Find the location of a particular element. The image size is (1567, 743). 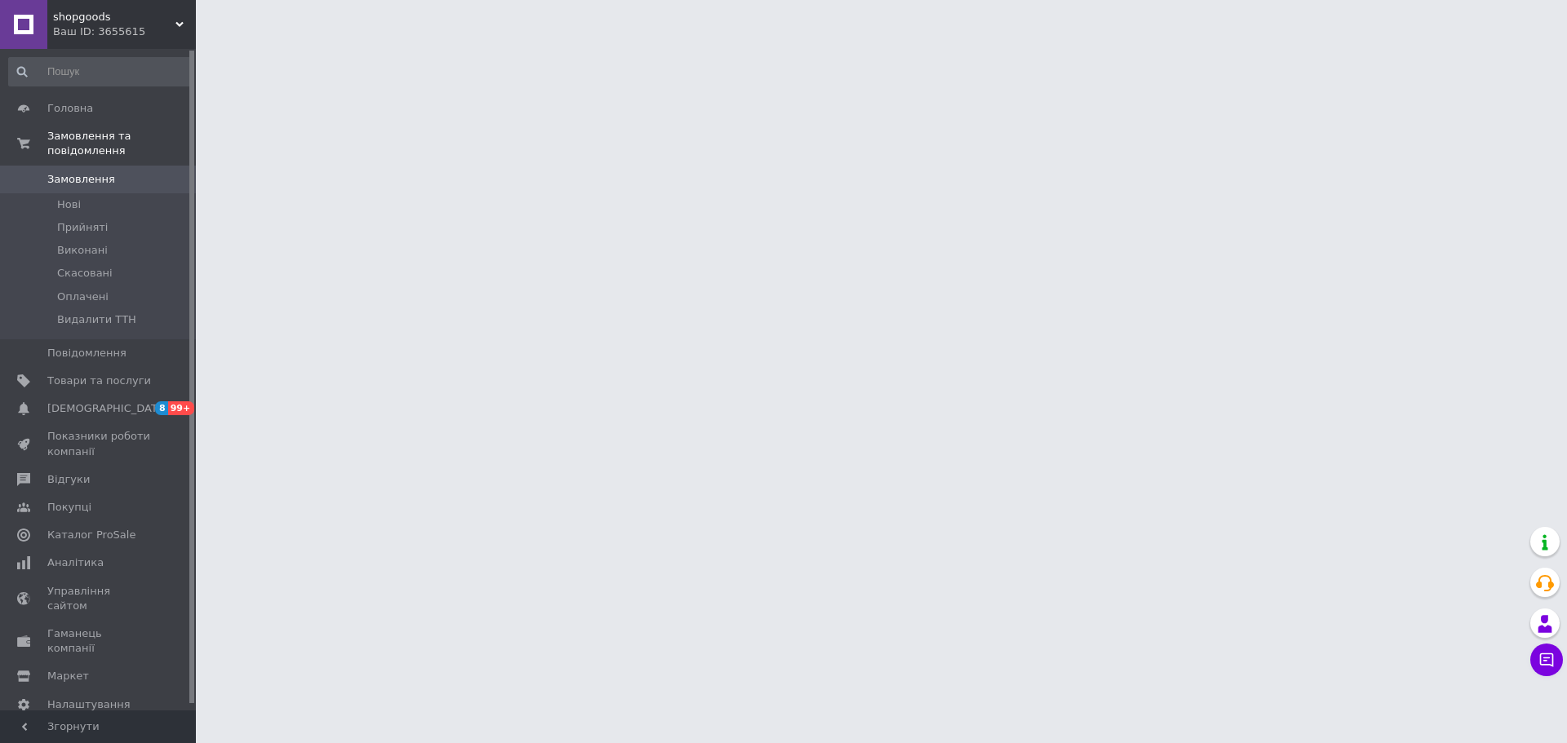

span: 99+ is located at coordinates (181, 408).